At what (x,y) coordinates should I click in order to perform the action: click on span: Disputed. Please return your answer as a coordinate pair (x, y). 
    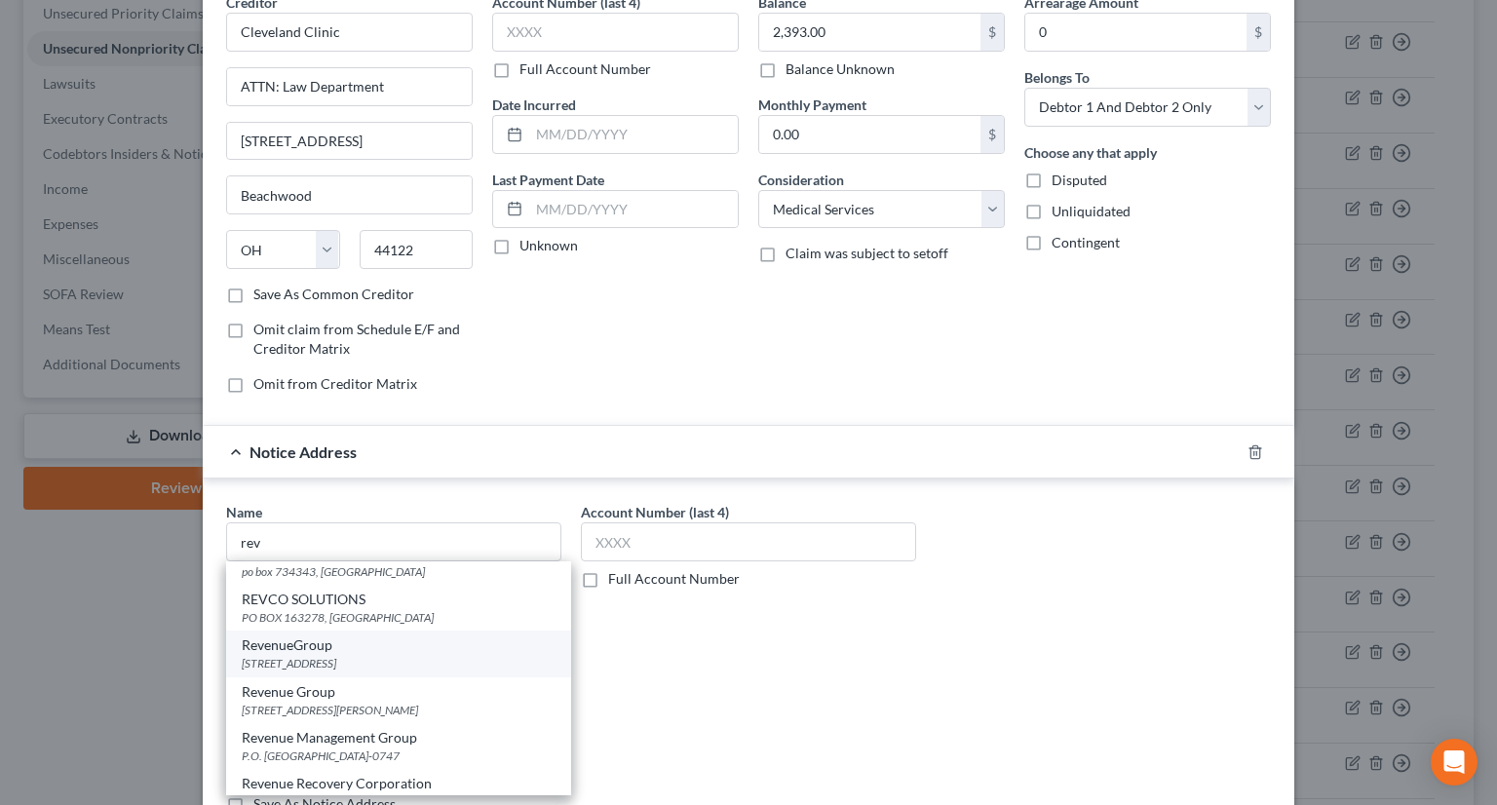
    Looking at the image, I should click on (1079, 179).